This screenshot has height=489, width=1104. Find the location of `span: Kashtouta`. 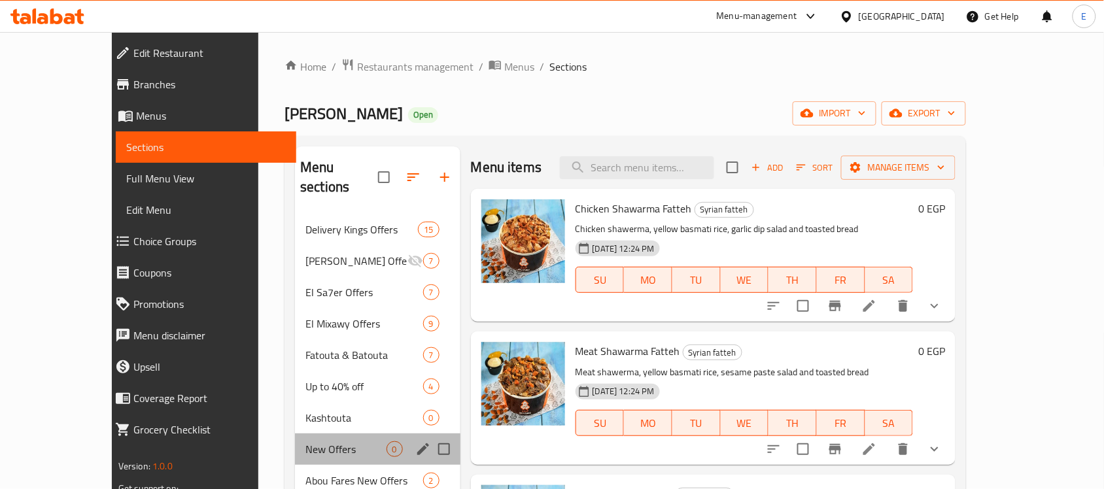

span: Kashtouta is located at coordinates (364, 418).